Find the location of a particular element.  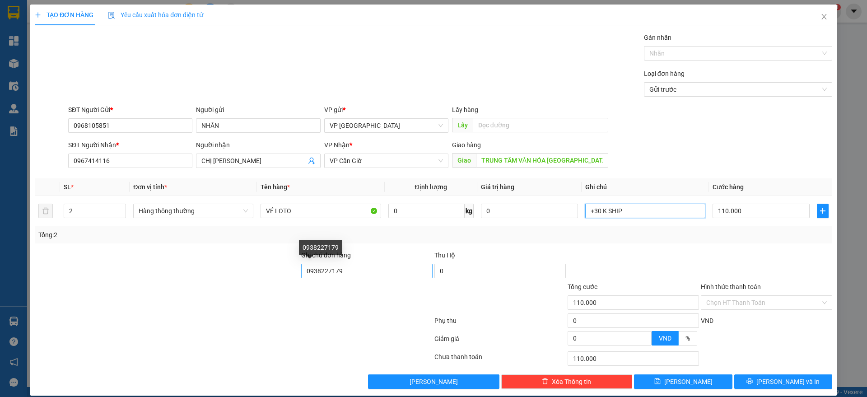

b: Gửi khách hàng is located at coordinates (72, 34).